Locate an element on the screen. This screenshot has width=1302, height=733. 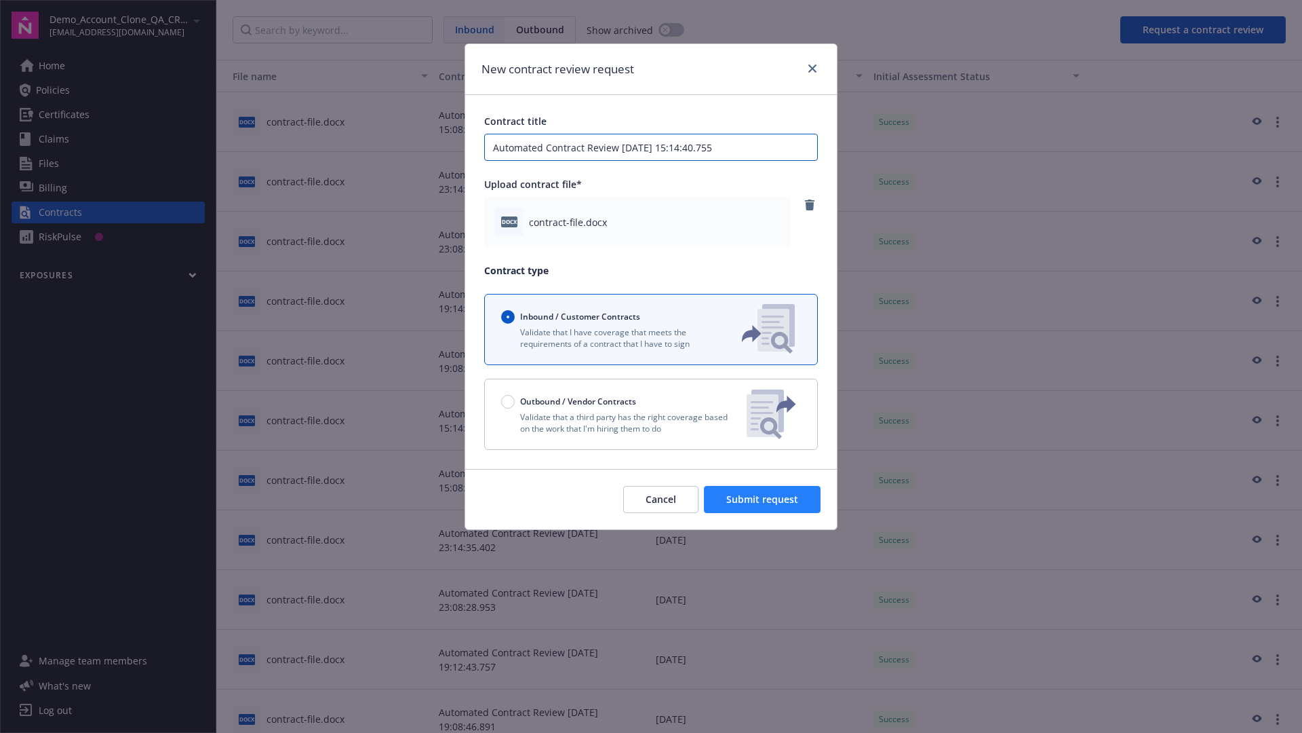
span: Inbound / Customer Contracts is located at coordinates (580, 316).